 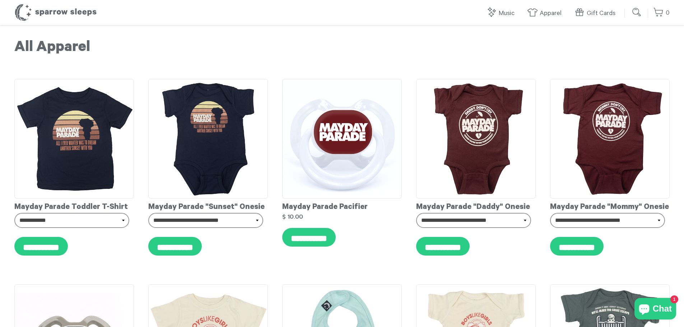 I want to click on a: Gift Cards, so click(x=597, y=13).